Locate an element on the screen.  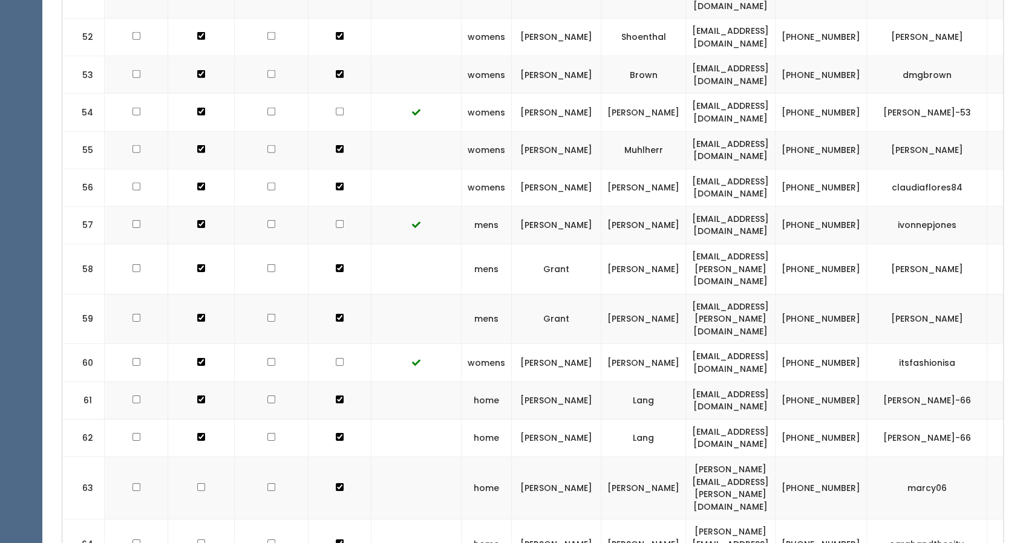
td: 63 is located at coordinates (84, 488).